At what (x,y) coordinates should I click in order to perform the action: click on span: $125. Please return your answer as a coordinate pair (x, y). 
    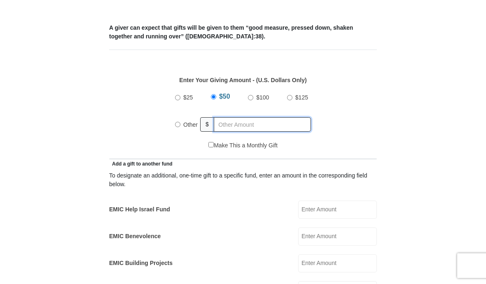
    Looking at the image, I should click on (302, 98).